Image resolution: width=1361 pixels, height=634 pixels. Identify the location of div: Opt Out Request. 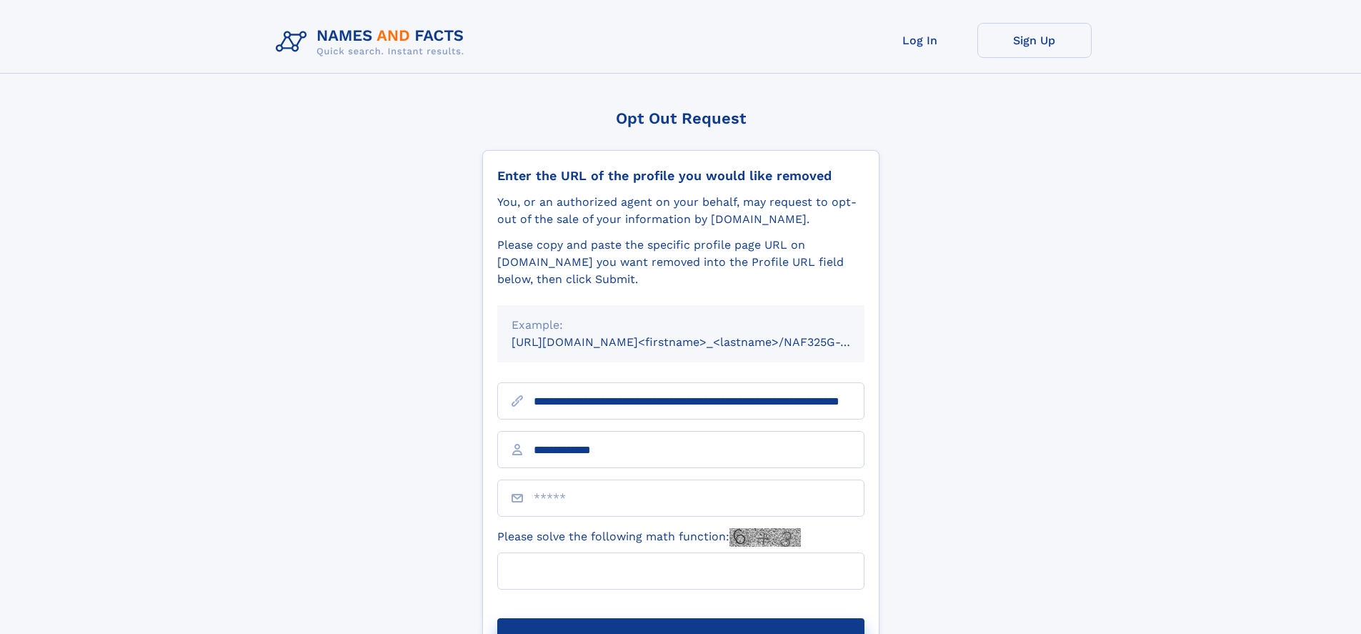
(681, 118).